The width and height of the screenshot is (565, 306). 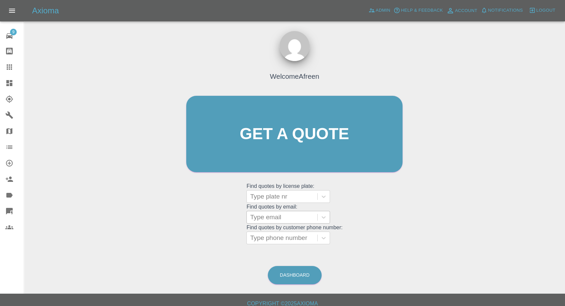 I want to click on button: Open drawer, so click(x=12, y=11).